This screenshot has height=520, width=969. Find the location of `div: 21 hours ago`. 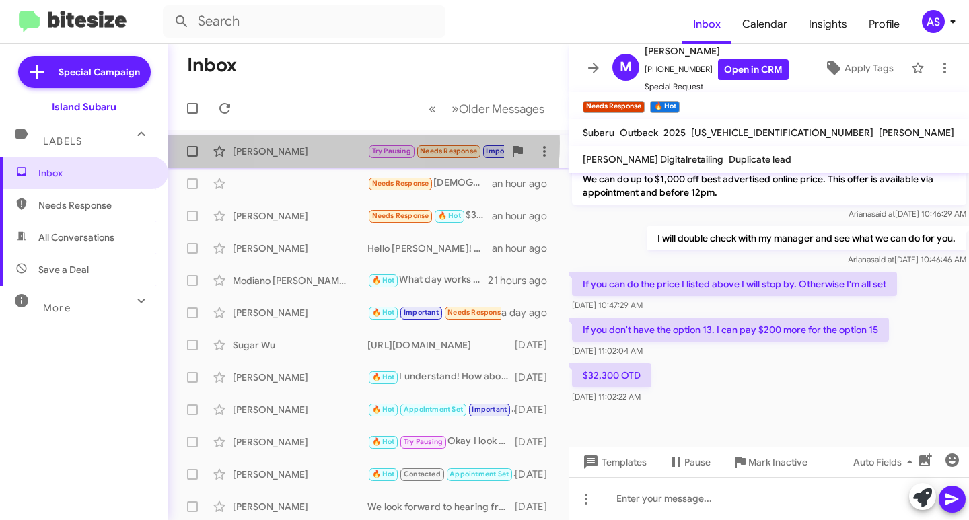

div: 21 hours ago is located at coordinates (523, 280).